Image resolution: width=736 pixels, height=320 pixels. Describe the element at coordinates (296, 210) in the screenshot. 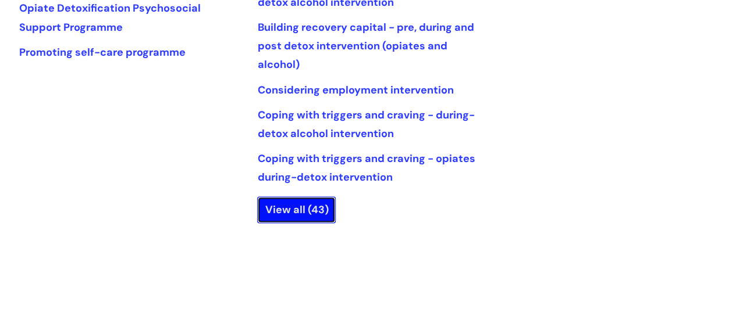

I see `a: View all (43)` at that location.